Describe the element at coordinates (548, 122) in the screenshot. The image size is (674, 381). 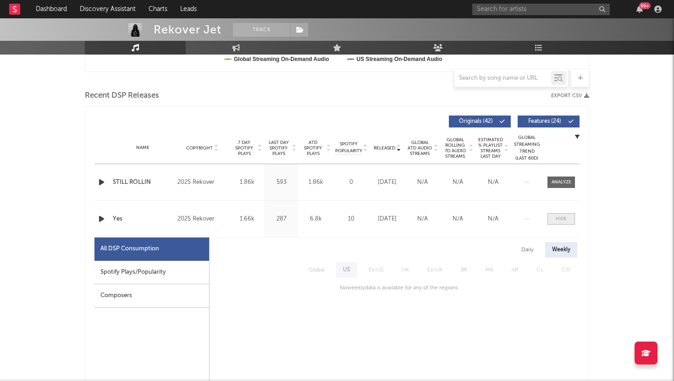
I see `button: Features(24)` at that location.